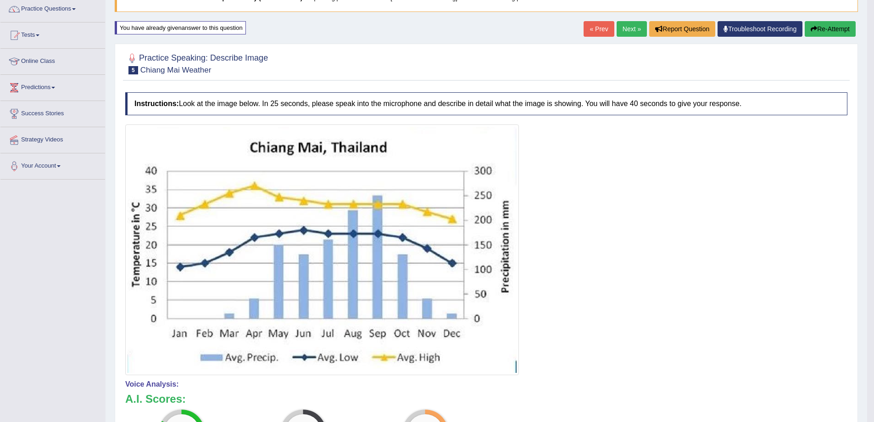  Describe the element at coordinates (180, 28) in the screenshot. I see `div: You have already given answer to this question` at that location.